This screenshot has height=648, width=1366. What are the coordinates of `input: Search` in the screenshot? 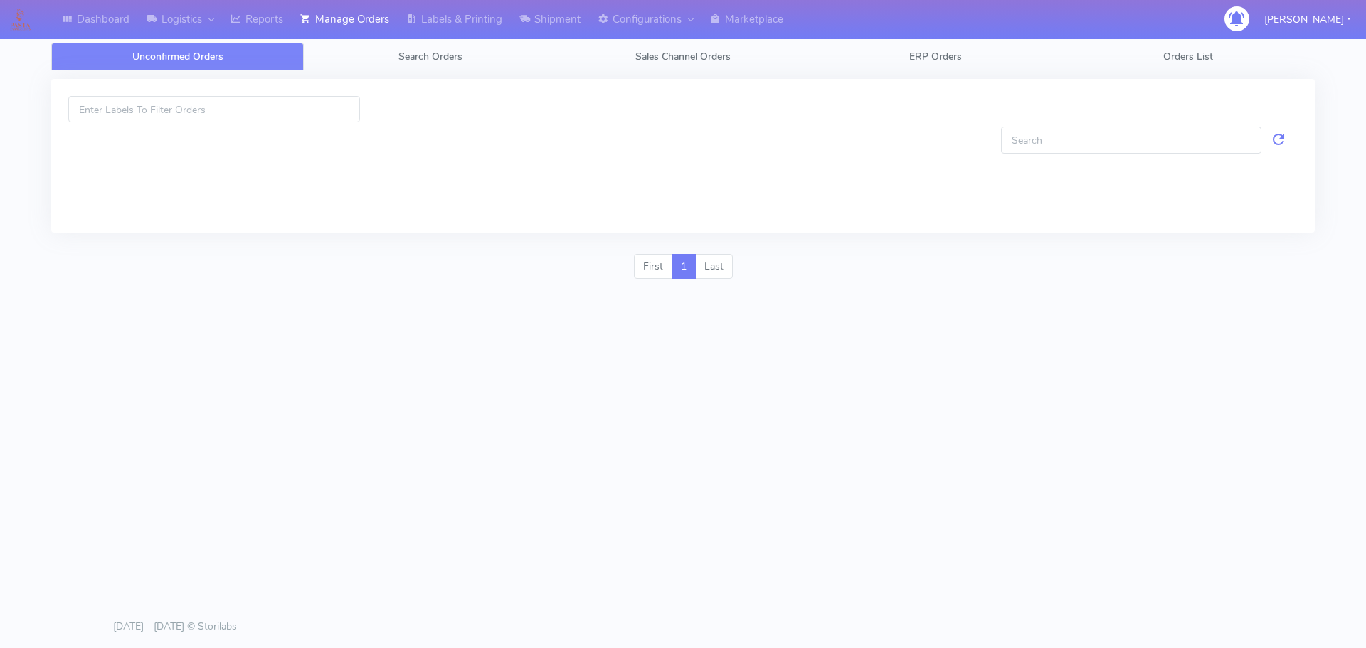 It's located at (1131, 139).